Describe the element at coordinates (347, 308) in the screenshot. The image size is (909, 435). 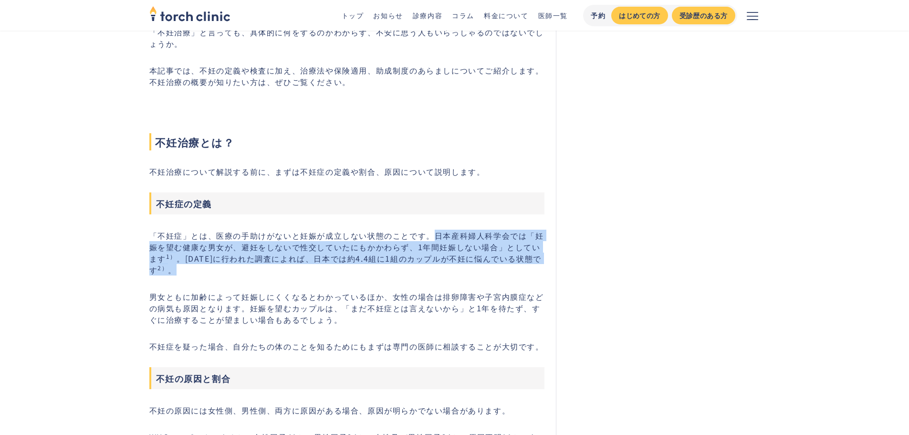
I see `p: 男女ともに加齢によって妊娠しにくくなるとわかっているほか、女性の場合は排卵障害や子宮内膜症などの病気も原因となります。妊娠を望むカップルは、「まだ不妊症とは言えないから」と1年を待たず、すぐに治...` at that location.